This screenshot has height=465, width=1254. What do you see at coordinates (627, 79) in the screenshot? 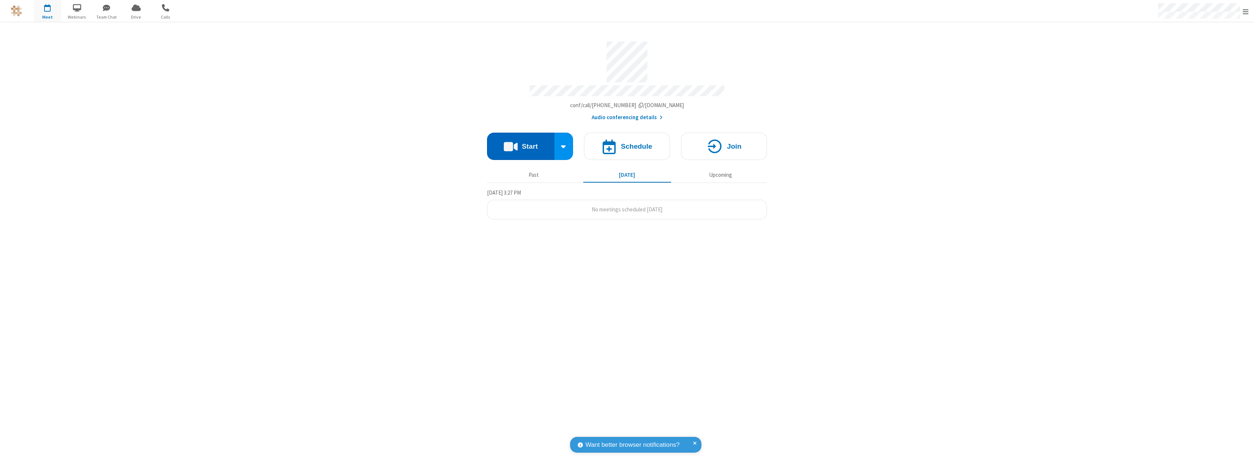
I see `section: Account details` at bounding box center [627, 79].